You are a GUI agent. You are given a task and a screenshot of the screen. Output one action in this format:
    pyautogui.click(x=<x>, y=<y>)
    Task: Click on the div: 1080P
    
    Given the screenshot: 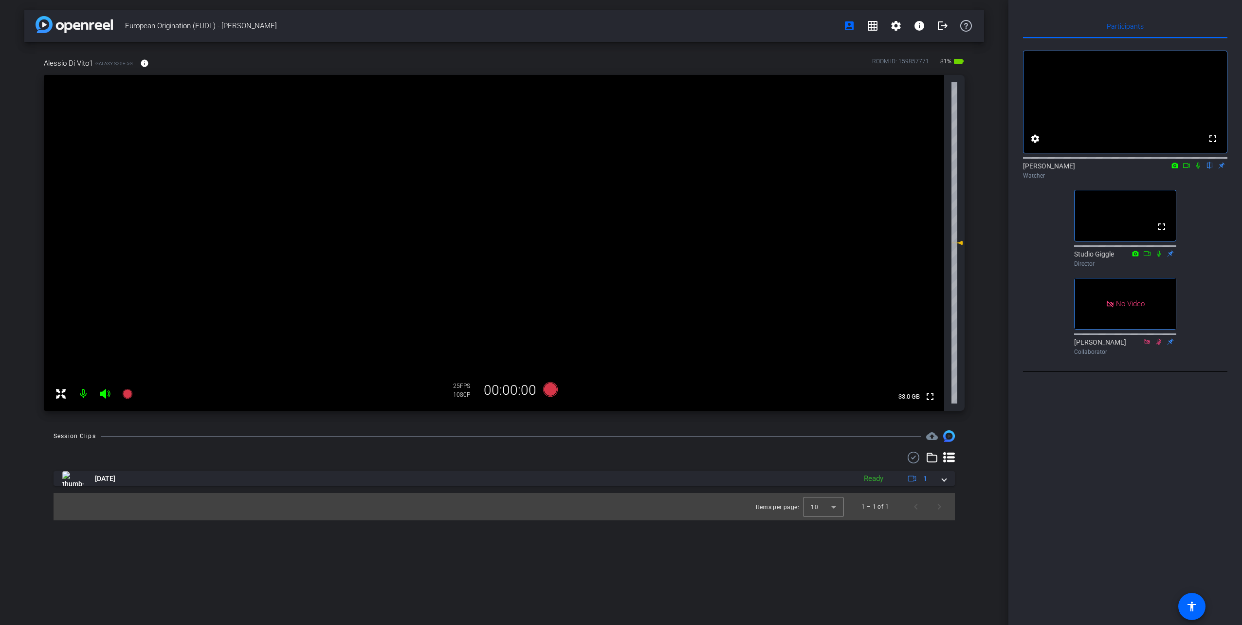 What is the action you would take?
    pyautogui.click(x=465, y=395)
    